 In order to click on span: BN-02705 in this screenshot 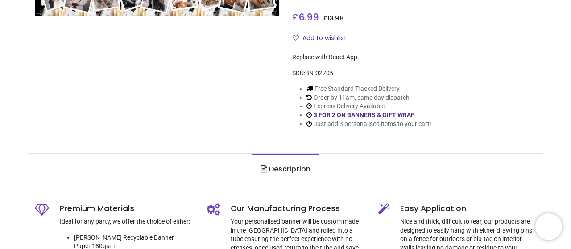, I will do `click(319, 73)`.